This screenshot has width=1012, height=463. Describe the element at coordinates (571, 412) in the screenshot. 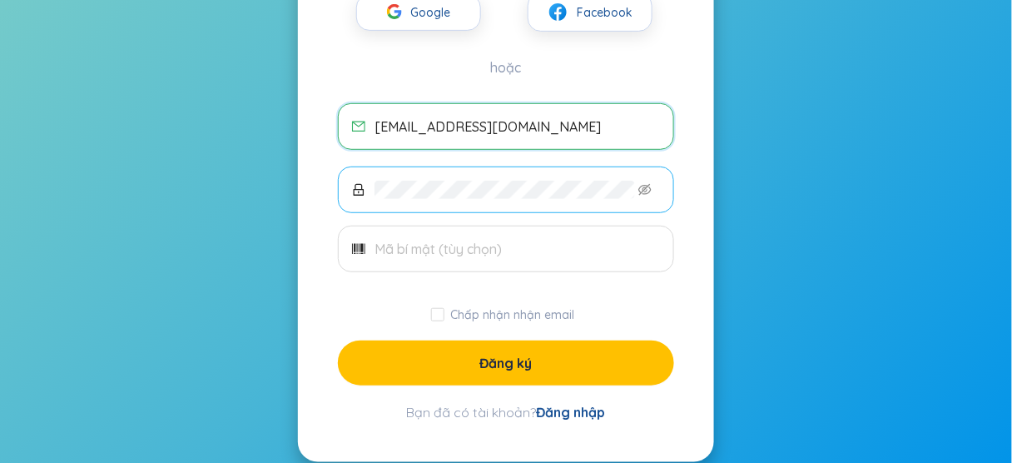

I see `a: Đăng nhập` at that location.